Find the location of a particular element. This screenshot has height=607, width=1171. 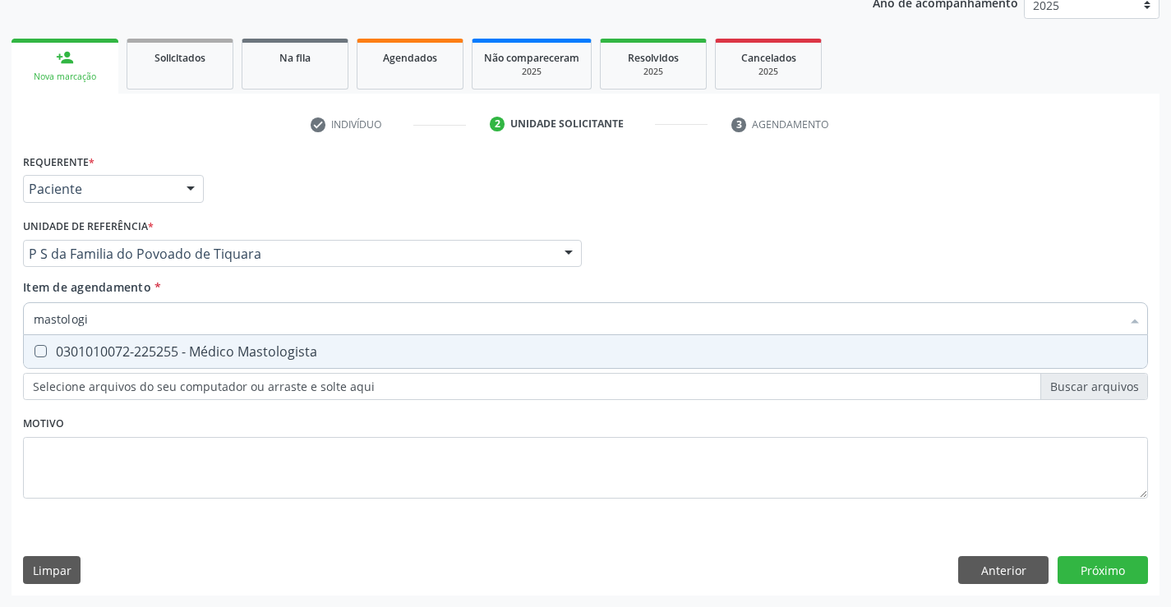

div: Nova marcação is located at coordinates (65, 76).